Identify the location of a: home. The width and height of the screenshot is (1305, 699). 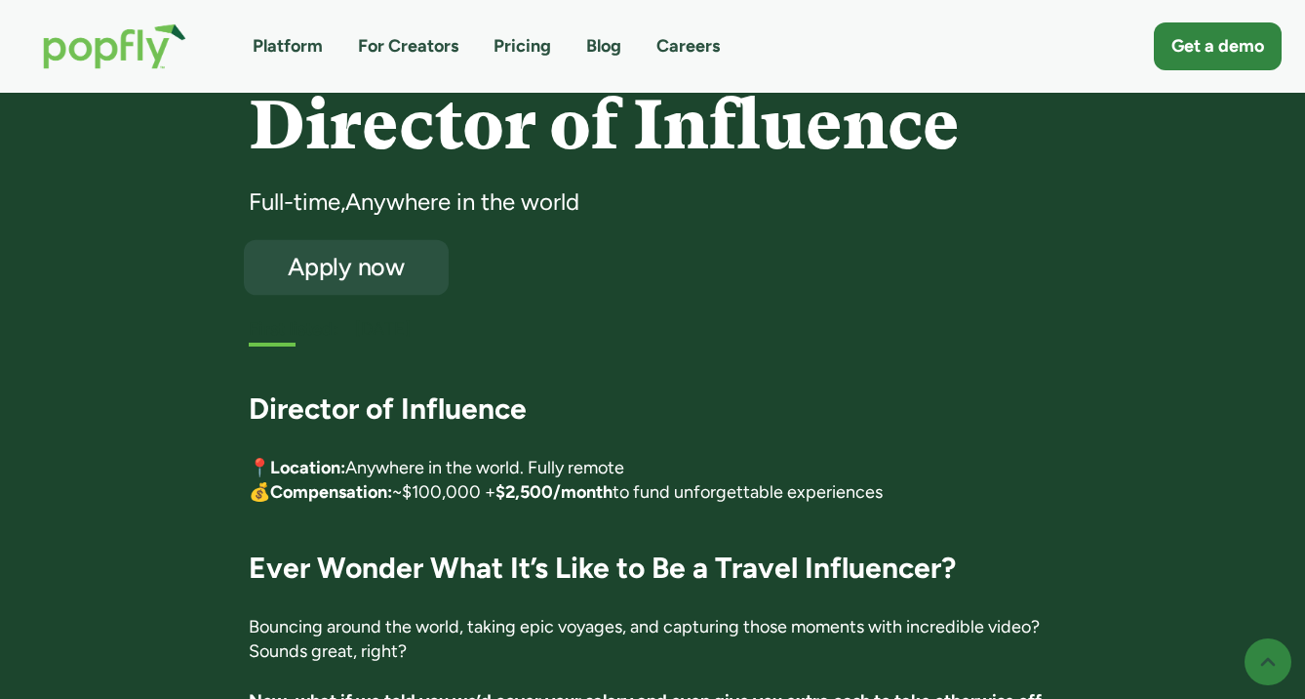
(114, 46).